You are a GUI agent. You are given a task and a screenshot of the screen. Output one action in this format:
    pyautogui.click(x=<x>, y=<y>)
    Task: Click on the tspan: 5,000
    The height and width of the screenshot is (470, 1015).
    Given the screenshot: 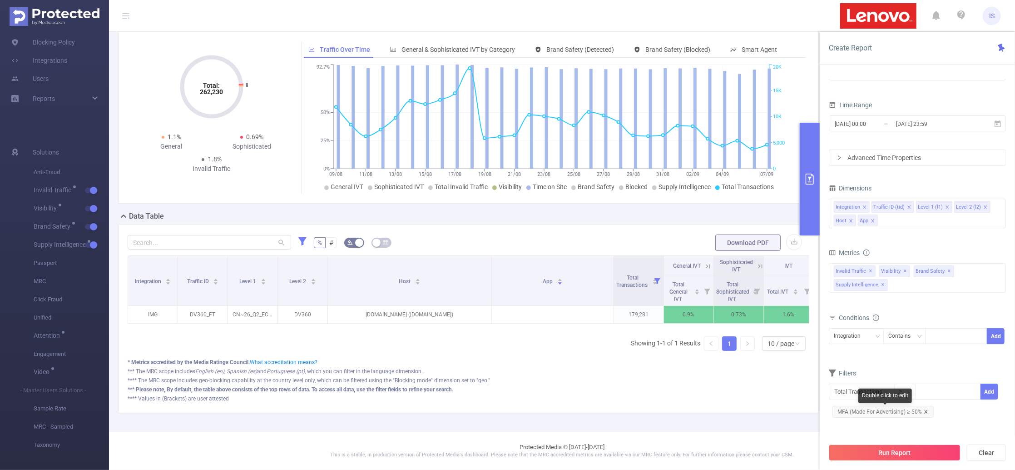 What is the action you would take?
    pyautogui.click(x=779, y=143)
    